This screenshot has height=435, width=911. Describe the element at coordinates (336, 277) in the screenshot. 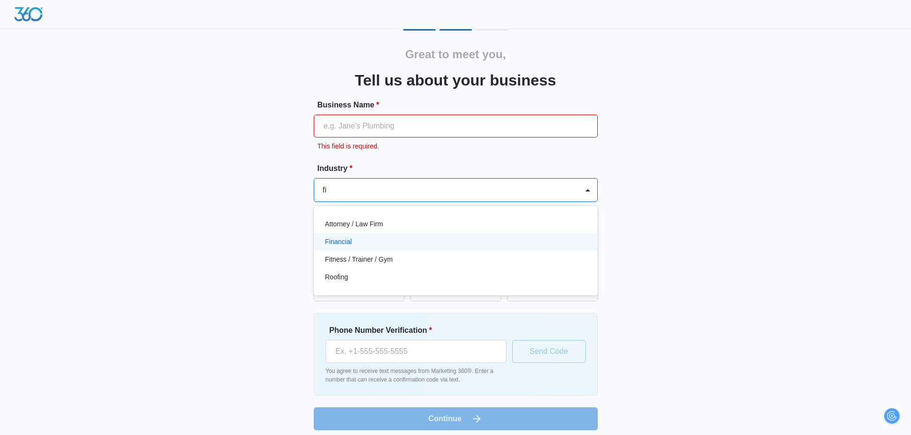

I see `p: Roofing` at that location.